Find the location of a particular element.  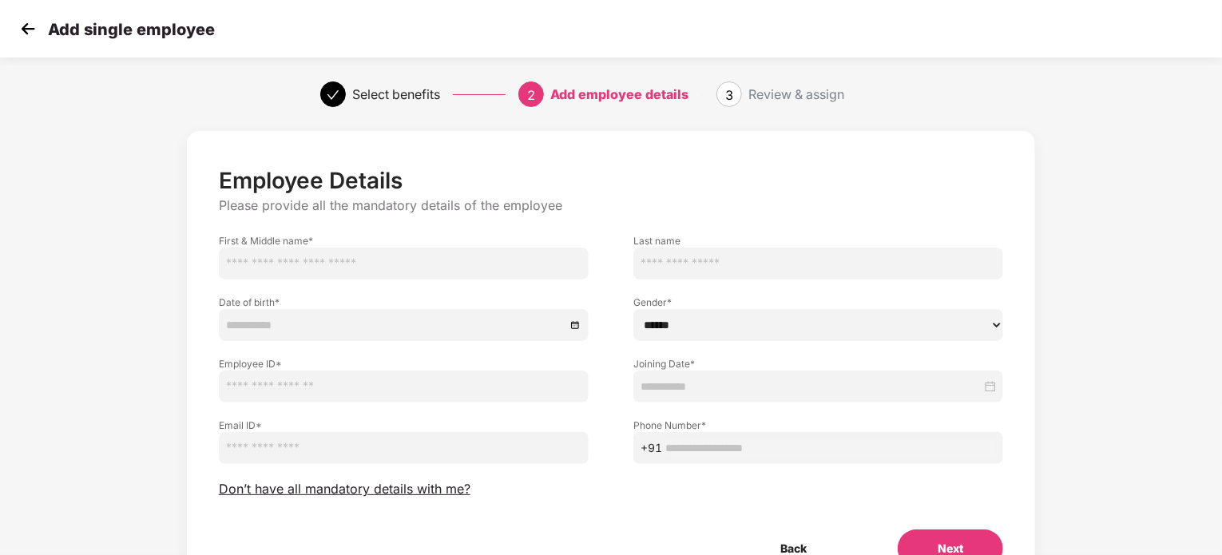

div: Select benefits is located at coordinates (396, 94).